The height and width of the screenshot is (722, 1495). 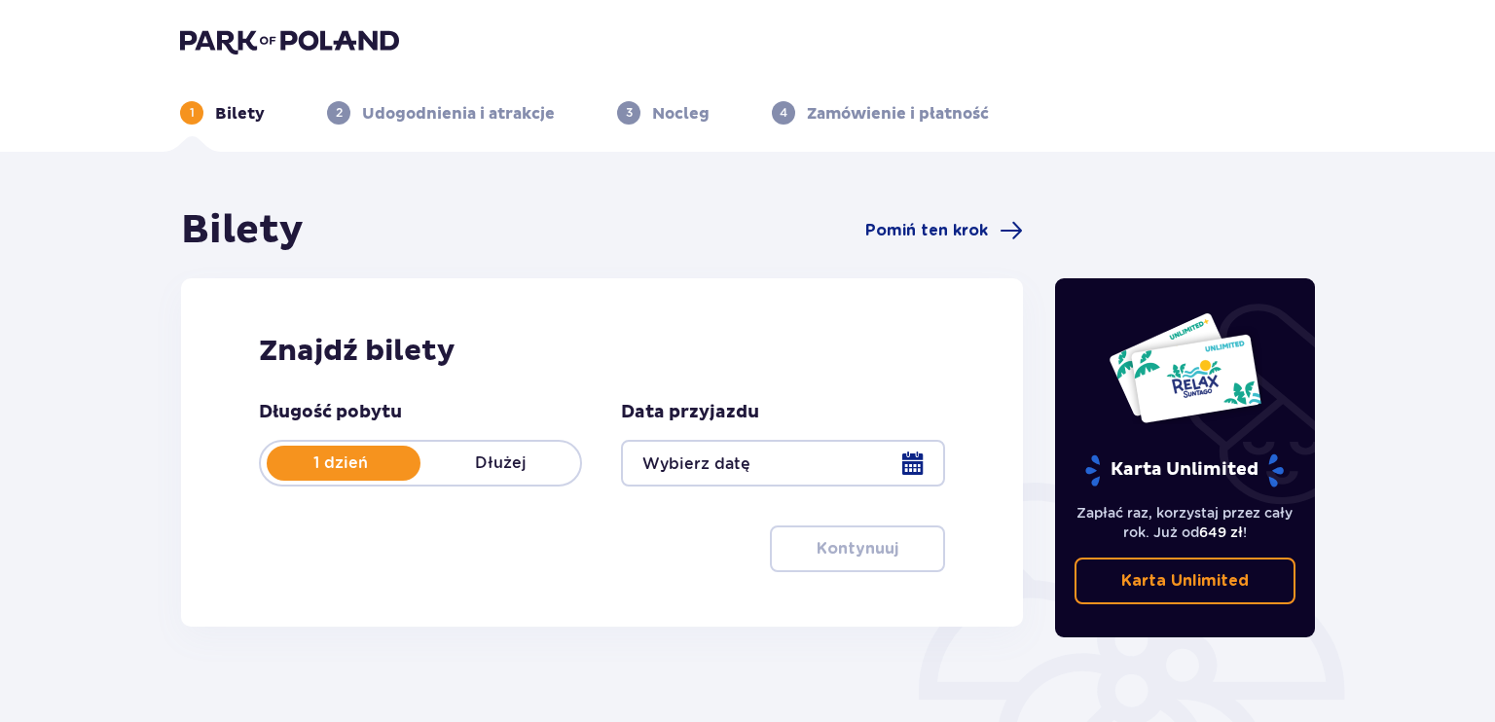 What do you see at coordinates (458, 114) in the screenshot?
I see `p: Udogodnienia i atrakcje` at bounding box center [458, 114].